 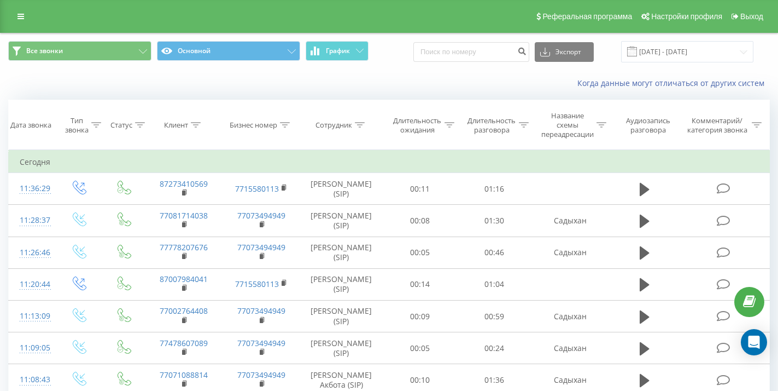 I want to click on button: Основной, so click(x=229, y=51).